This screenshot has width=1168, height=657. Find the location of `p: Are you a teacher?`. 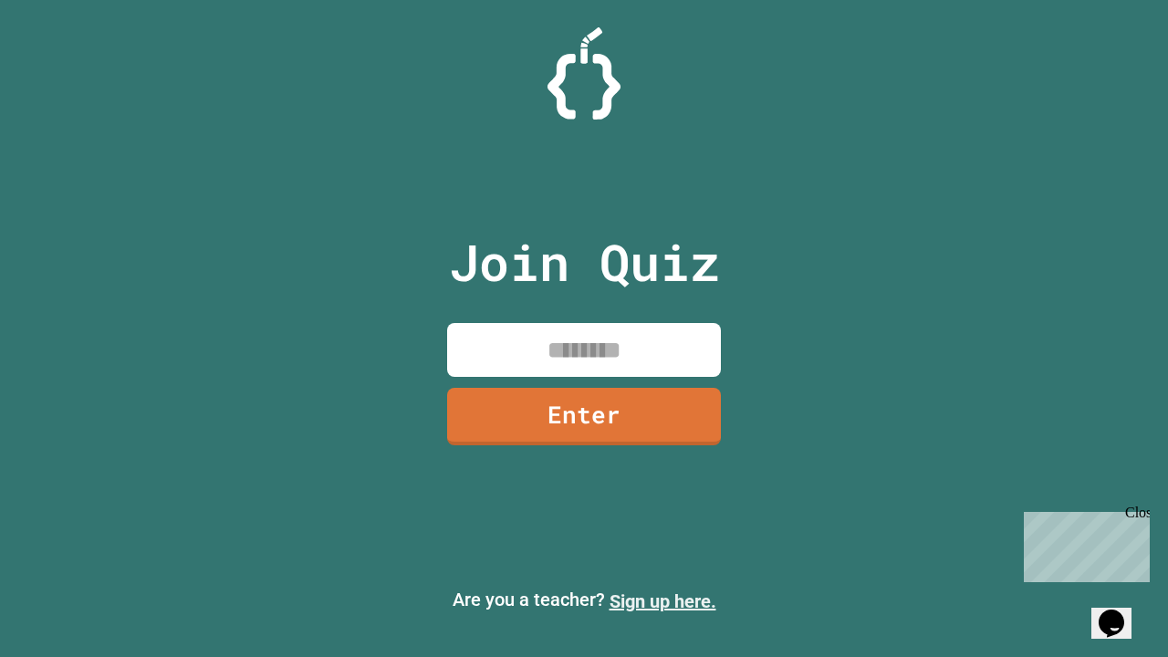

p: Are you a teacher? is located at coordinates (584, 600).